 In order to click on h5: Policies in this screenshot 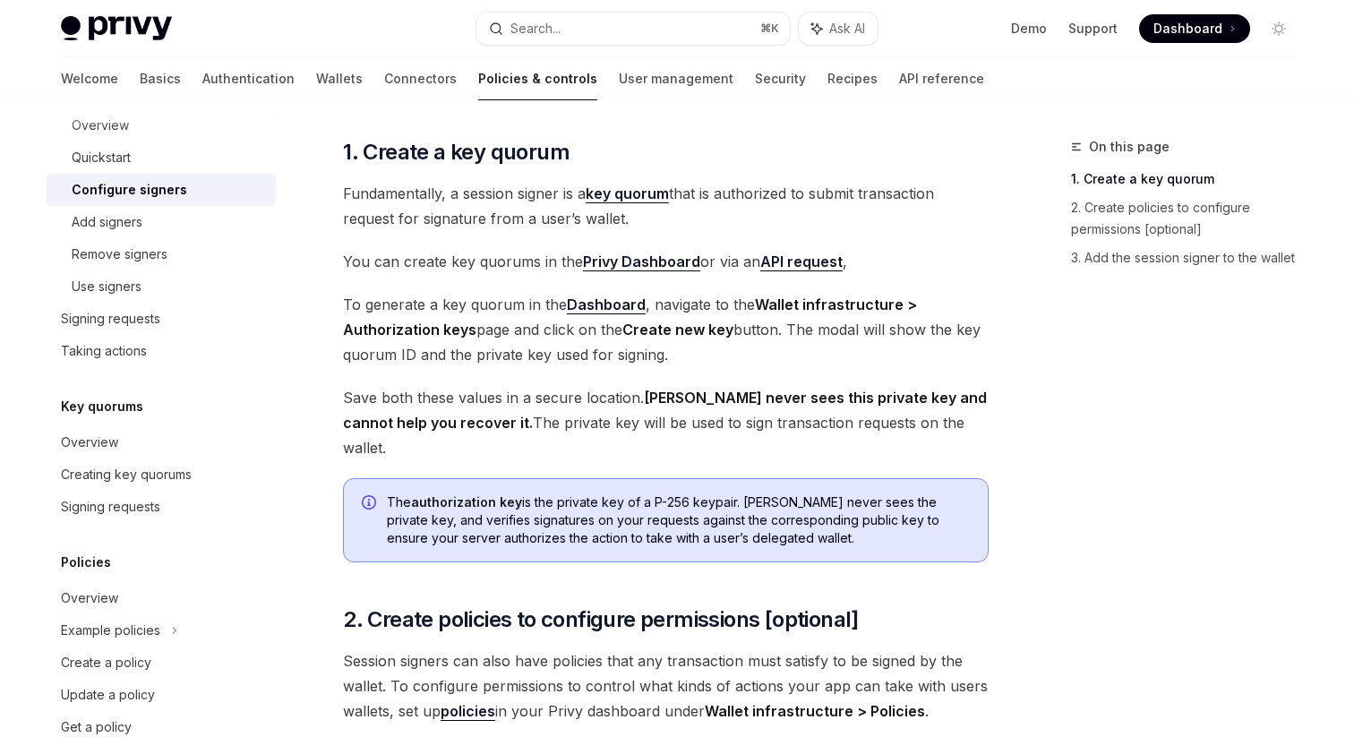, I will do `click(86, 562)`.